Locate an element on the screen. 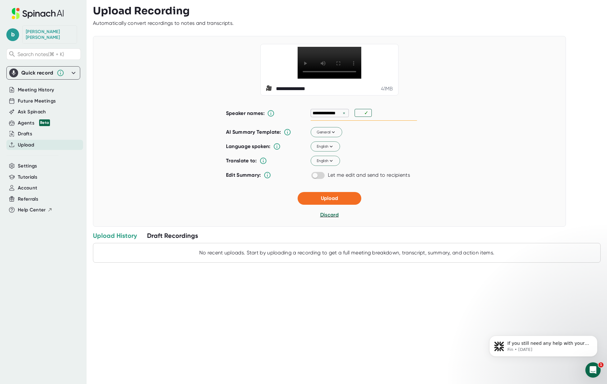 This screenshot has height=384, width=607. span: Help Center is located at coordinates (32, 210).